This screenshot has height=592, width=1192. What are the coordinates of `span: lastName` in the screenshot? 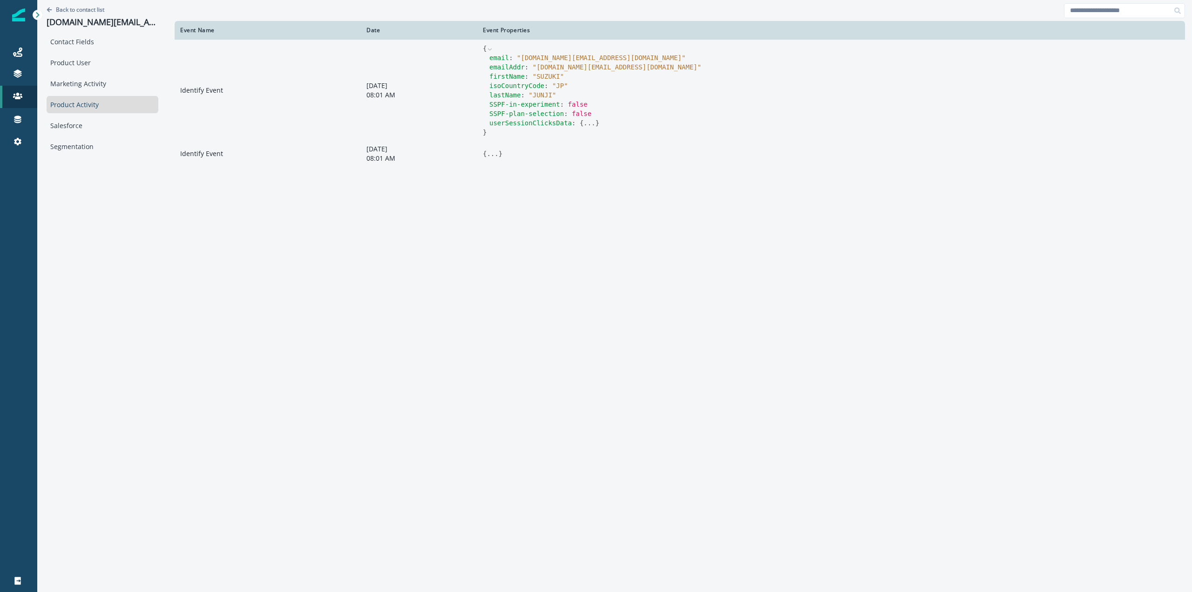 It's located at (505, 95).